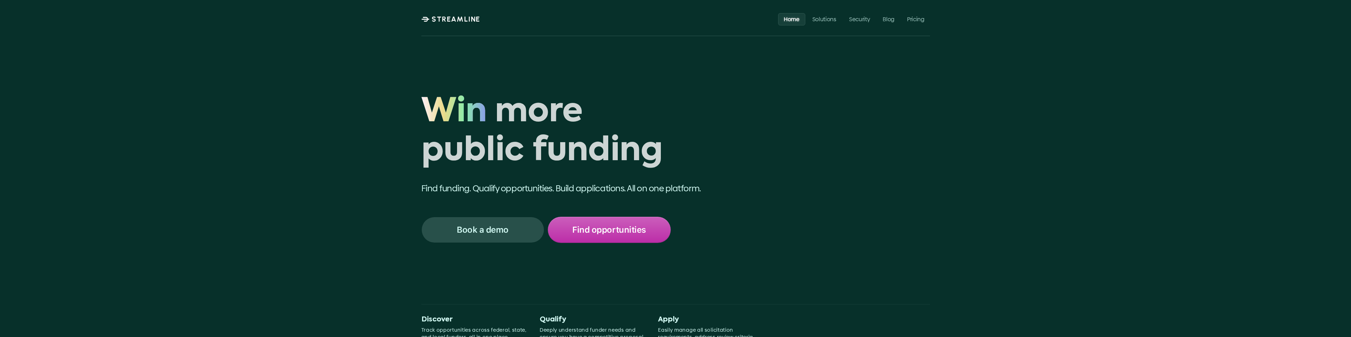 The width and height of the screenshot is (1351, 337). I want to click on p: Blog, so click(888, 19).